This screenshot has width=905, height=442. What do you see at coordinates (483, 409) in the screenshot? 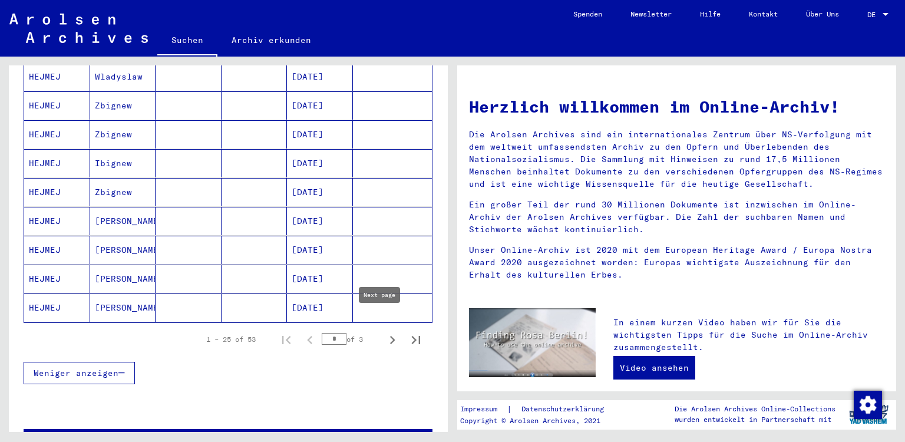
I see `a: Impressum` at bounding box center [483, 409].